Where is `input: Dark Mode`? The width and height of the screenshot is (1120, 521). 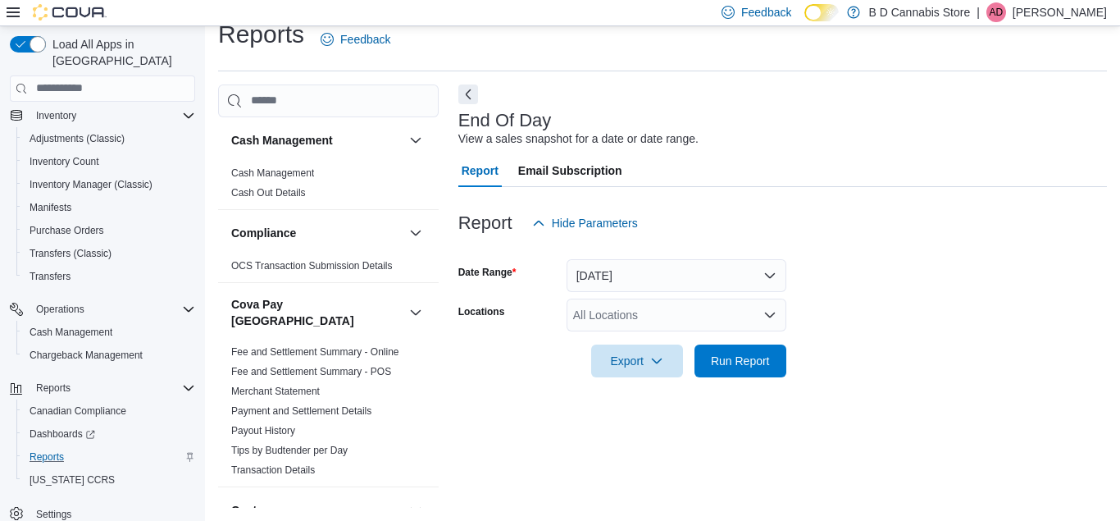
input: Dark Mode is located at coordinates (821, 12).